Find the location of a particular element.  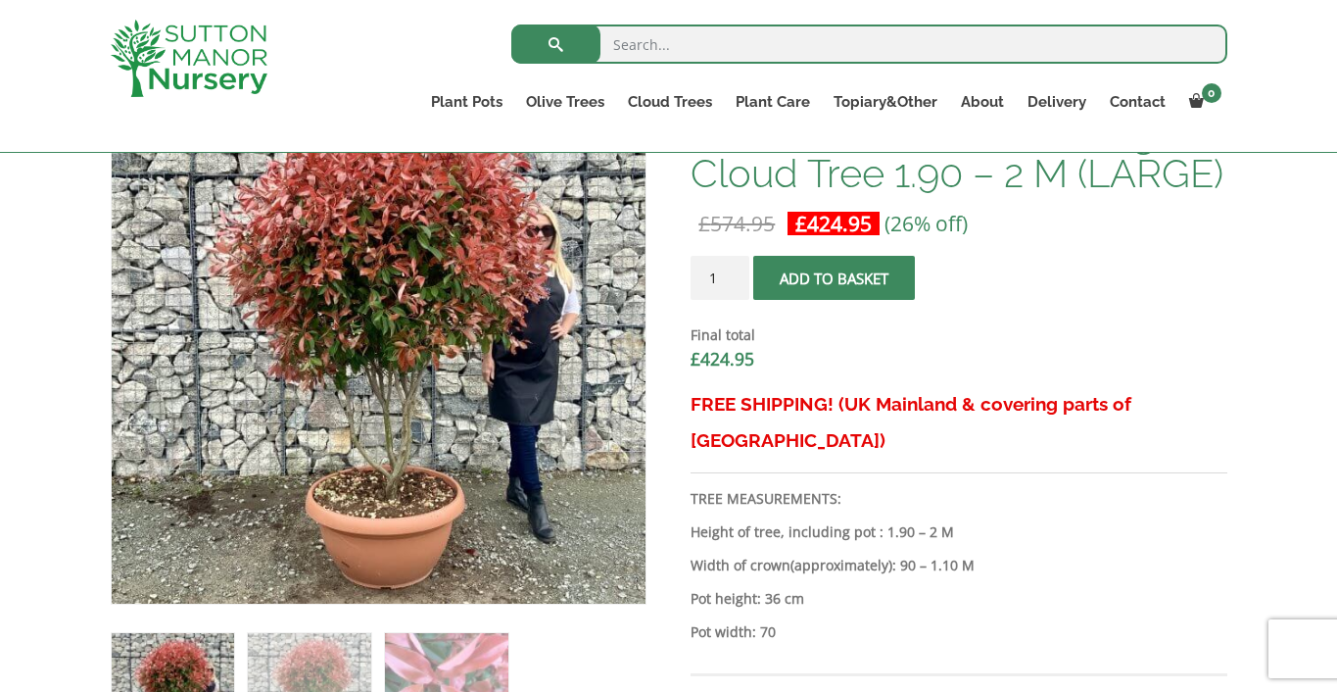

a: Topiary&Other is located at coordinates (886, 102).